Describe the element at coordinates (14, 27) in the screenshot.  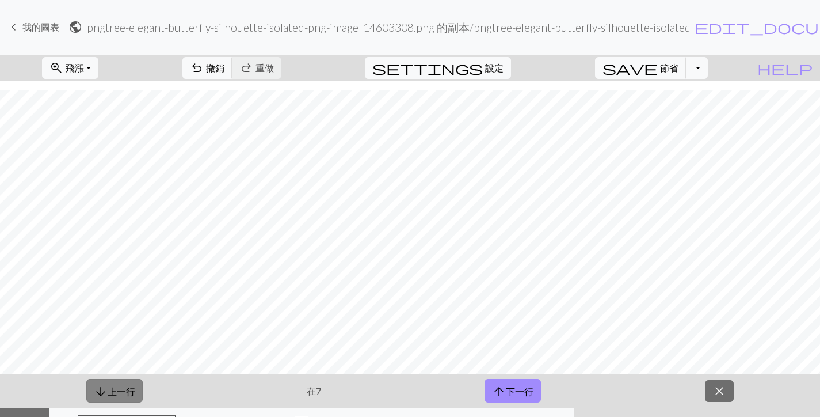
I see `span: keyboard_arrow_left` at that location.